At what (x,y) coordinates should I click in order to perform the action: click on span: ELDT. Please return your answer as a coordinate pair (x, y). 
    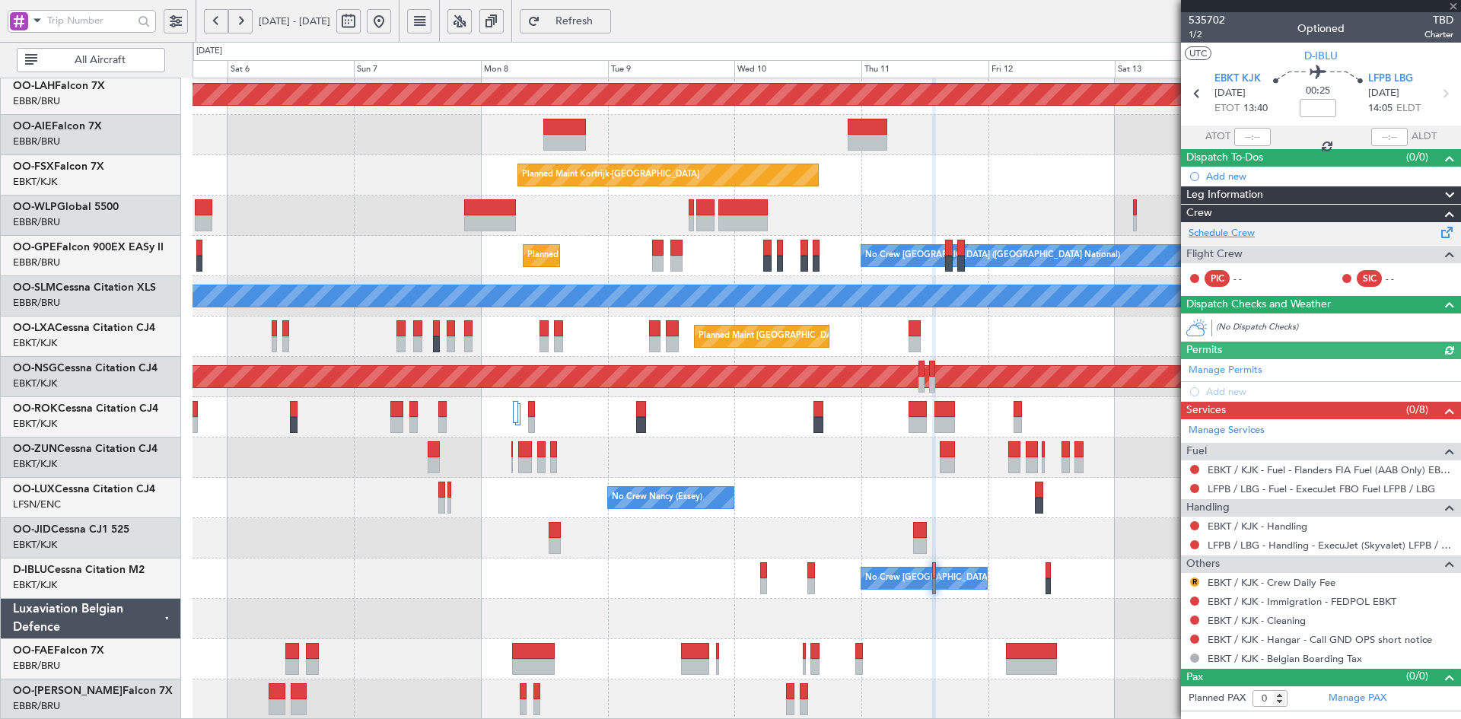
    Looking at the image, I should click on (1408, 109).